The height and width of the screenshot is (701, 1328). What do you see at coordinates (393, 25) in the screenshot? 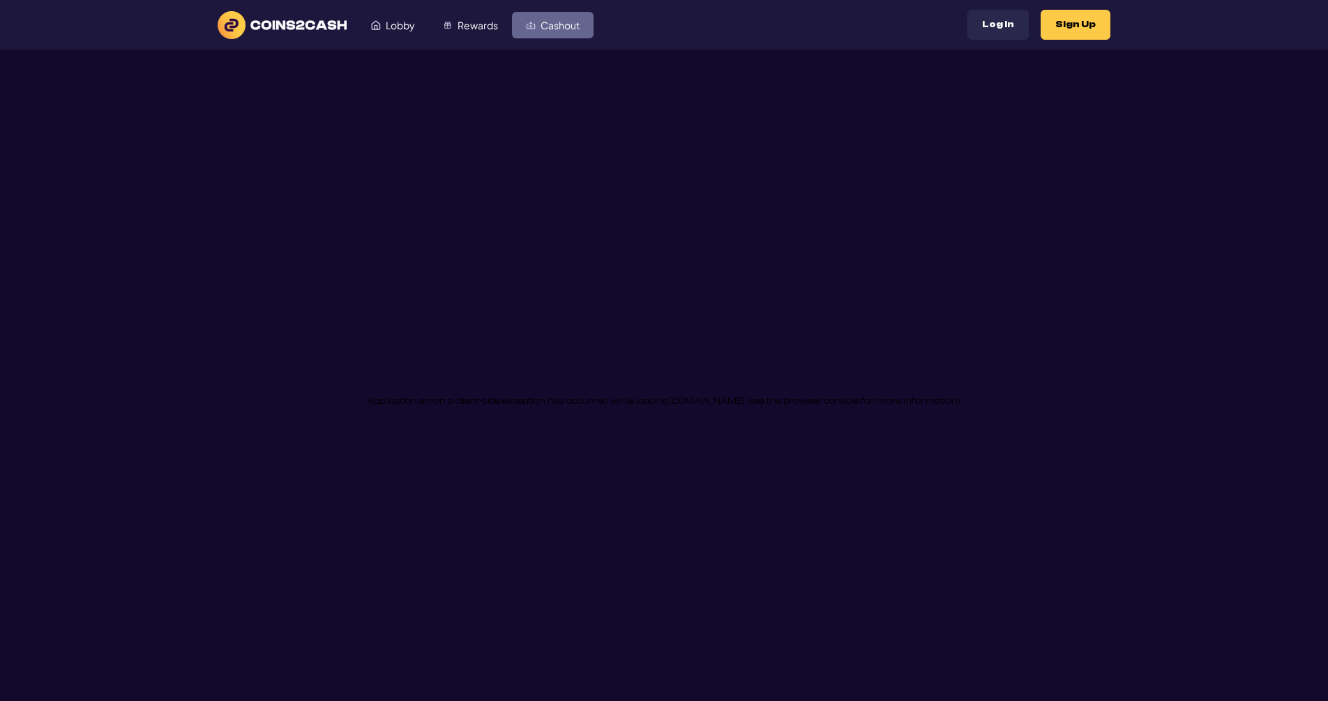
I see `a: Lobby` at bounding box center [393, 25].